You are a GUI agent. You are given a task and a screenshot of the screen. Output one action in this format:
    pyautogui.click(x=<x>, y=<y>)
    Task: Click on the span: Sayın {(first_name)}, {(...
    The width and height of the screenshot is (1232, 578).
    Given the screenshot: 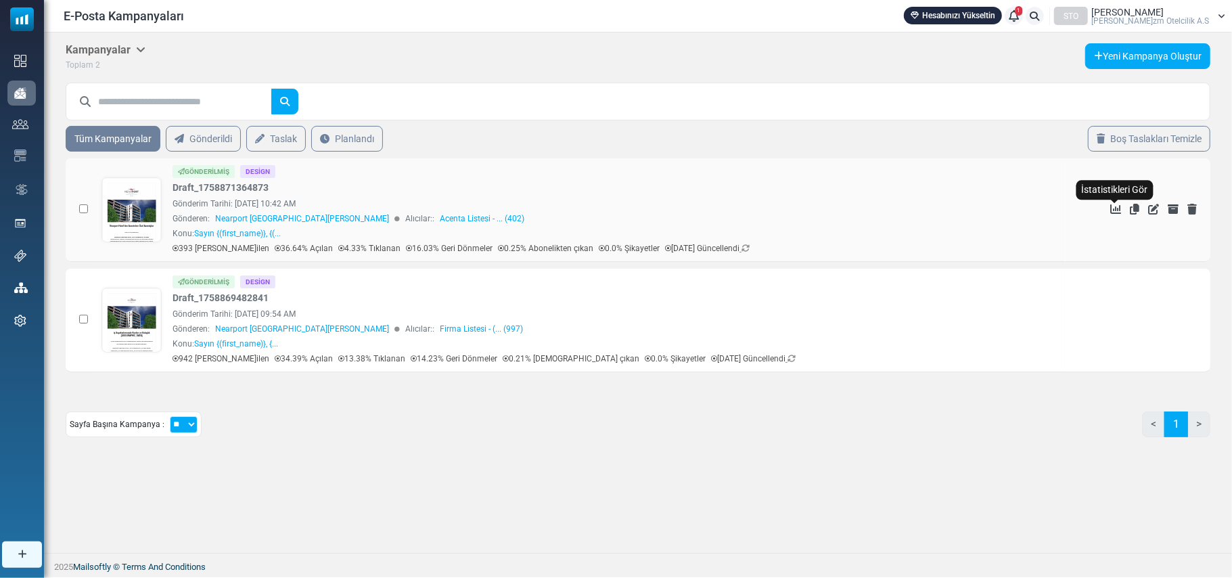 What is the action you would take?
    pyautogui.click(x=237, y=233)
    